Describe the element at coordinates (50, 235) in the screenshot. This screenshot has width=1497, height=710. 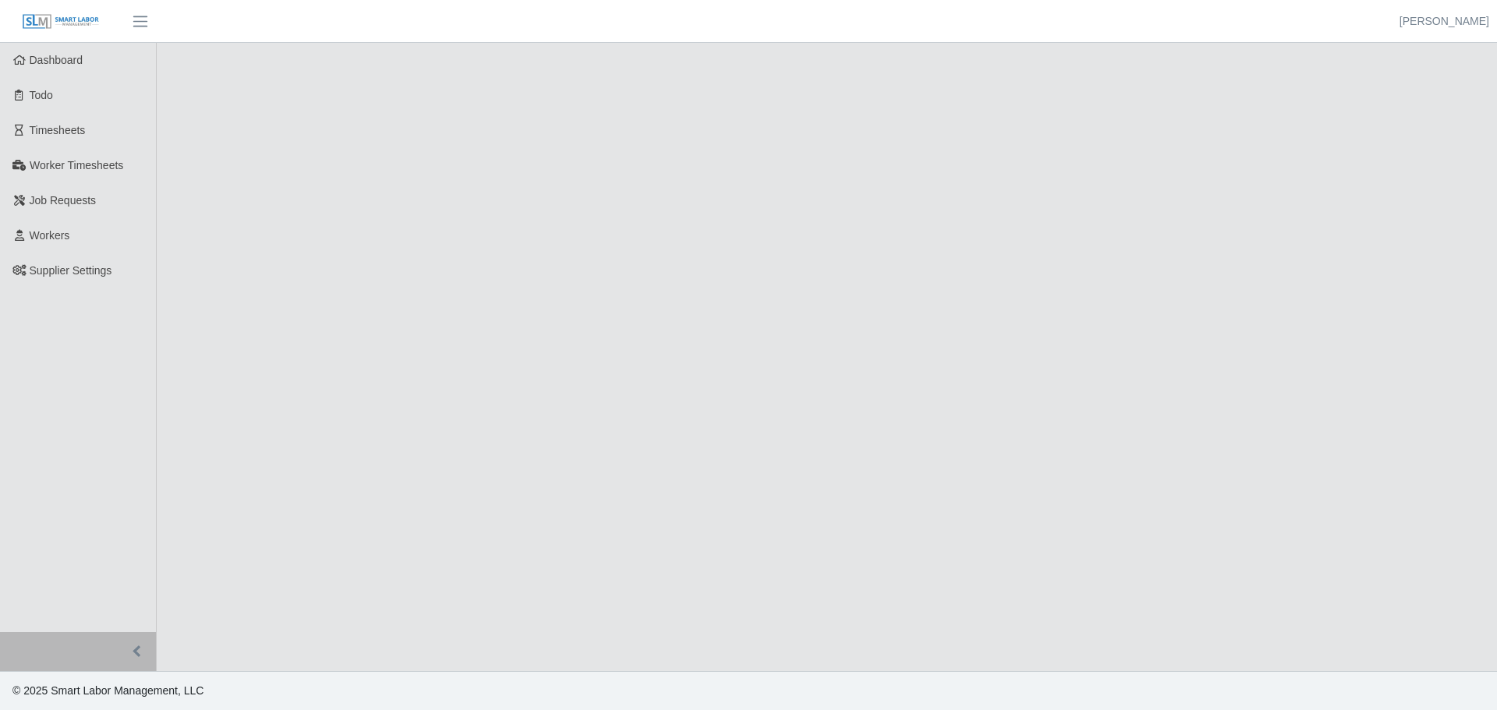
I see `span: Workers` at that location.